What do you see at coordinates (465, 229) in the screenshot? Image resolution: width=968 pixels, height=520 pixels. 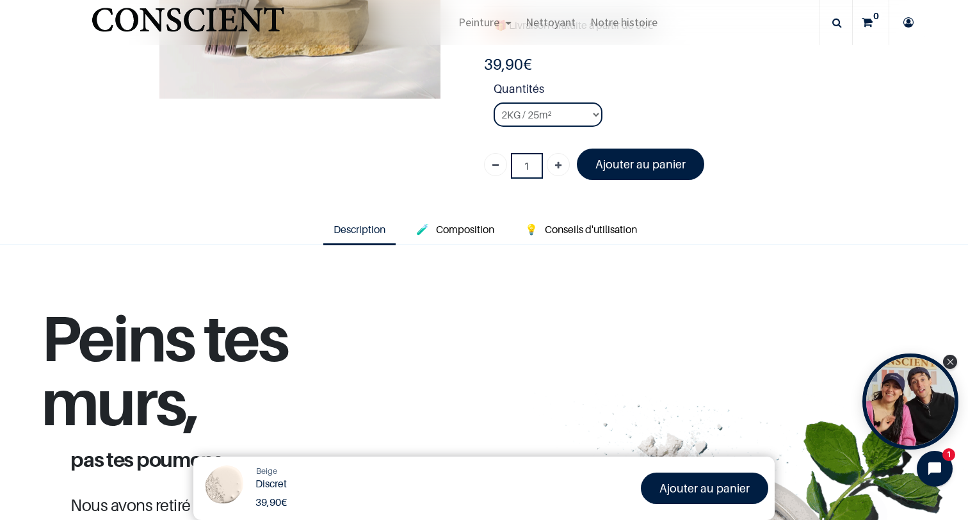 I see `span: Composition` at bounding box center [465, 229].